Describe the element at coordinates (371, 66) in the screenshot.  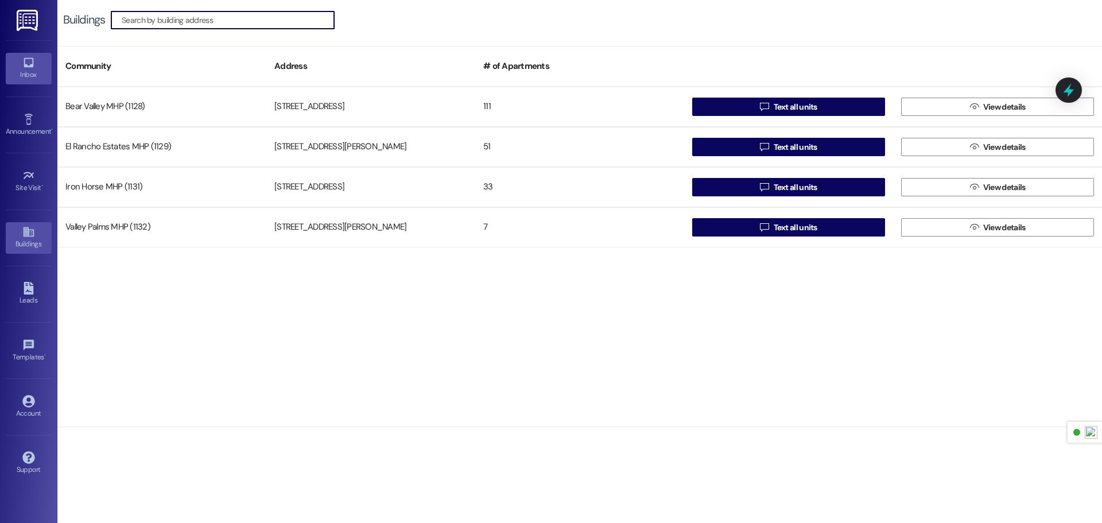
I see `div: Address` at that location.